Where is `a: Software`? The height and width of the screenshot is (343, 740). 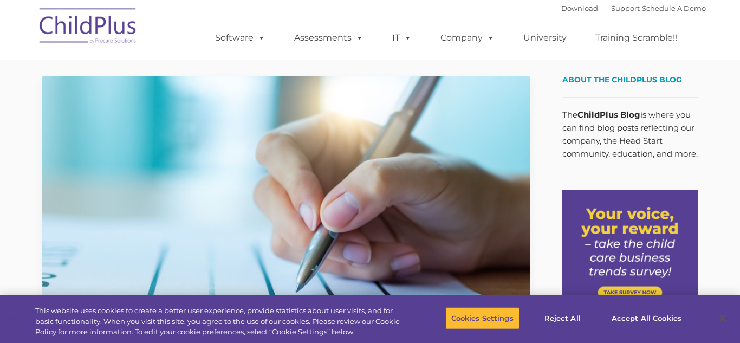 a: Software is located at coordinates (240, 38).